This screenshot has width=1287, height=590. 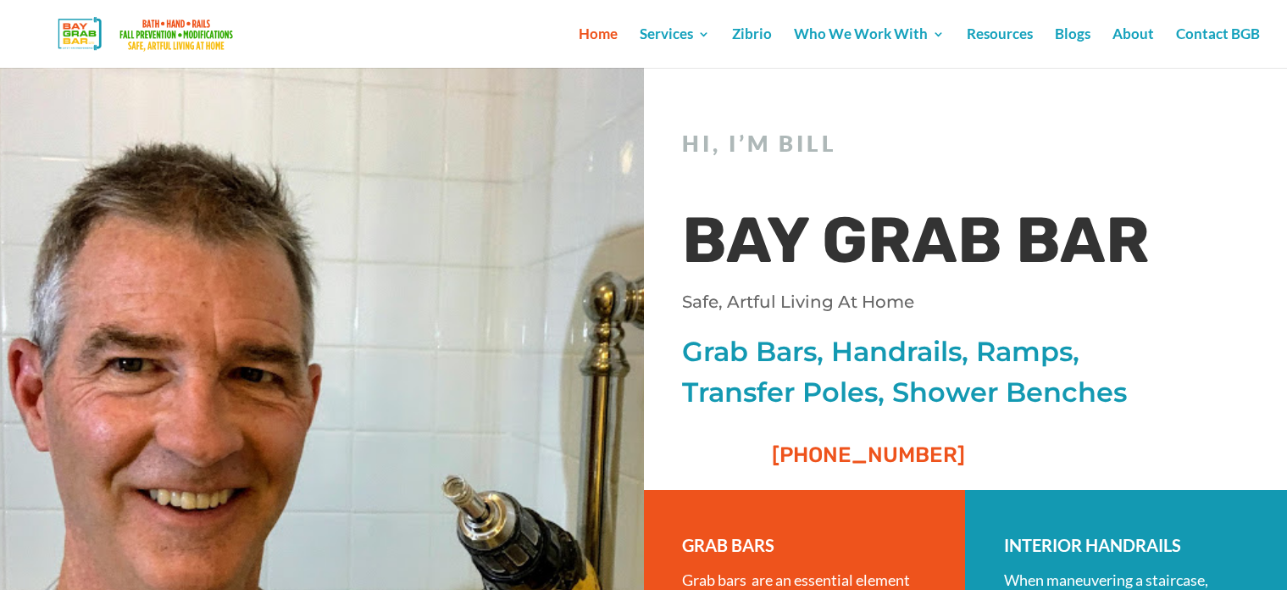 What do you see at coordinates (598, 47) in the screenshot?
I see `a: Home` at bounding box center [598, 47].